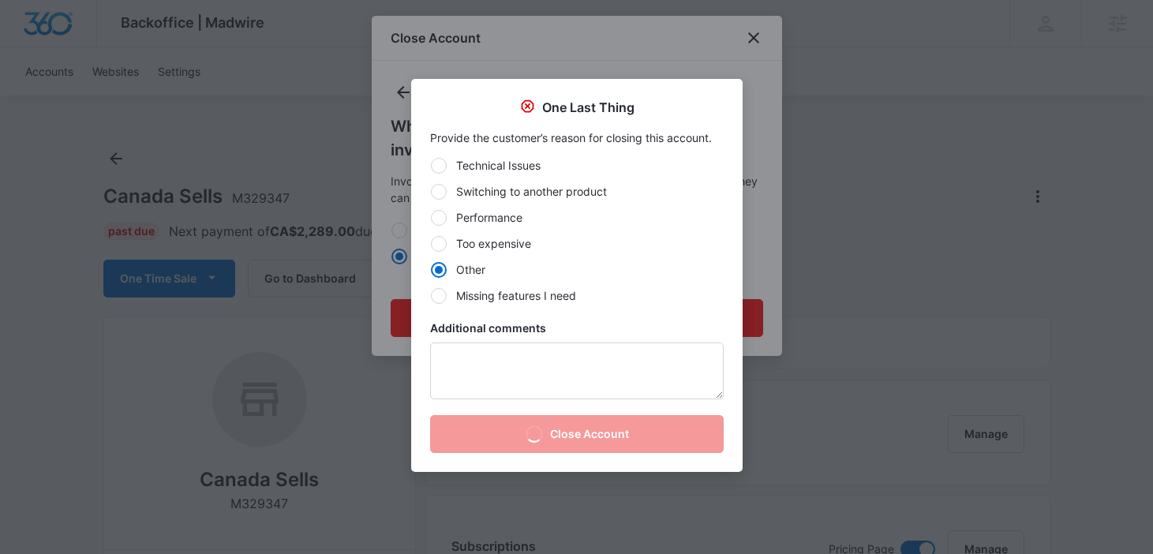 Image resolution: width=1153 pixels, height=554 pixels. Describe the element at coordinates (577, 217) in the screenshot. I see `label: Performance` at that location.